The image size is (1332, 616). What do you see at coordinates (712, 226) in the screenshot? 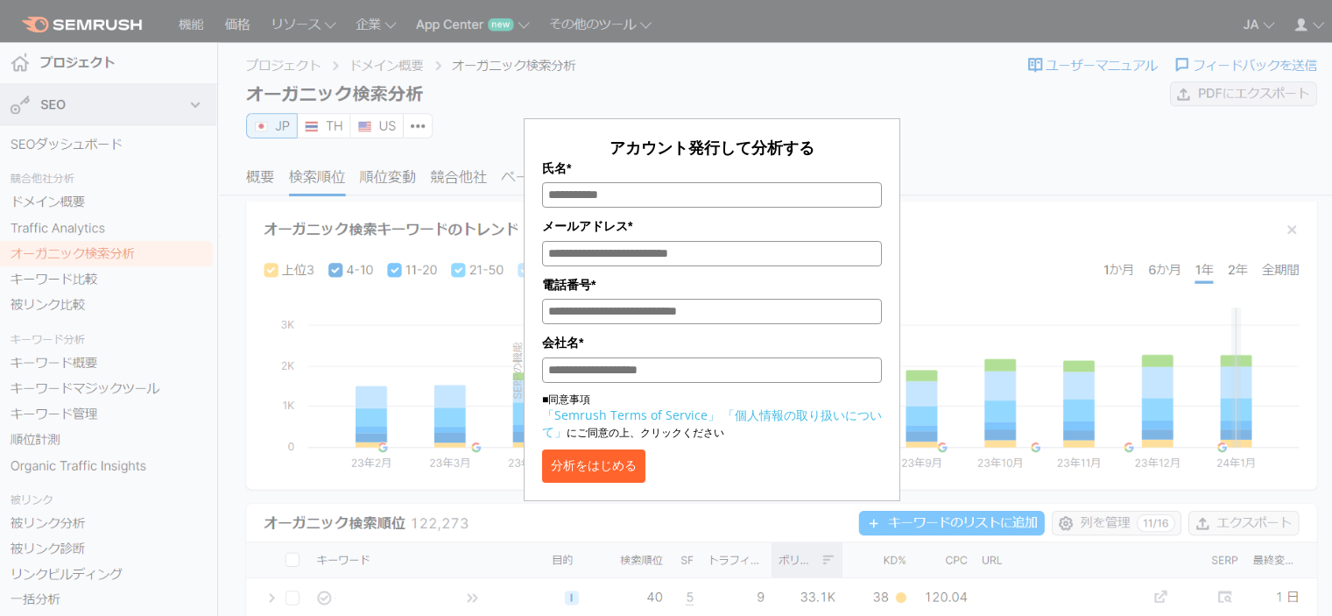
I see `label: メールアドレス*` at bounding box center [712, 226].